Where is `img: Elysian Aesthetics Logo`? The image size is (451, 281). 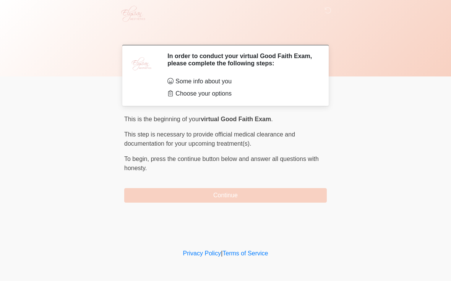 img: Elysian Aesthetics Logo is located at coordinates (133, 14).